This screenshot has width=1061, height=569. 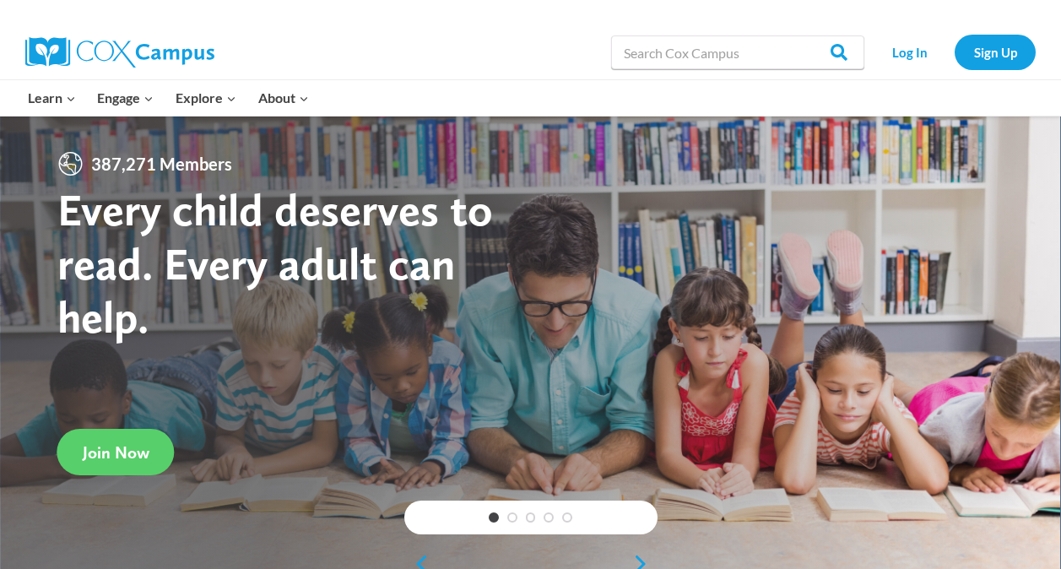 What do you see at coordinates (512, 517) in the screenshot?
I see `a: 2` at bounding box center [512, 517].